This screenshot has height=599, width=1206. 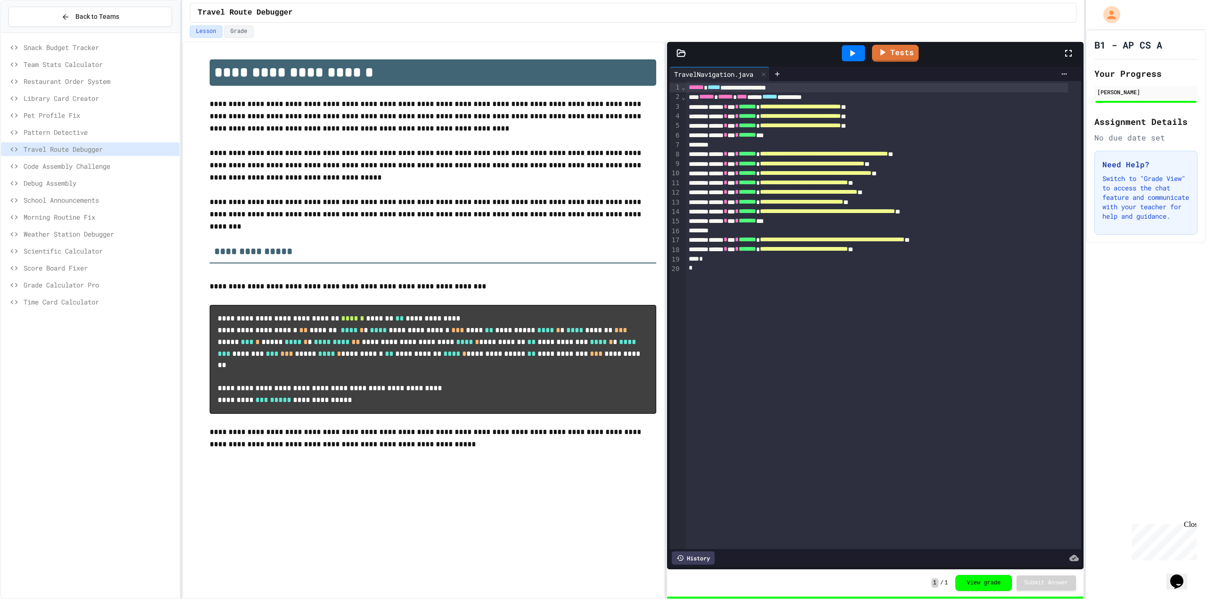 What do you see at coordinates (99, 268) in the screenshot?
I see `span: Score Board Fixer` at bounding box center [99, 268].